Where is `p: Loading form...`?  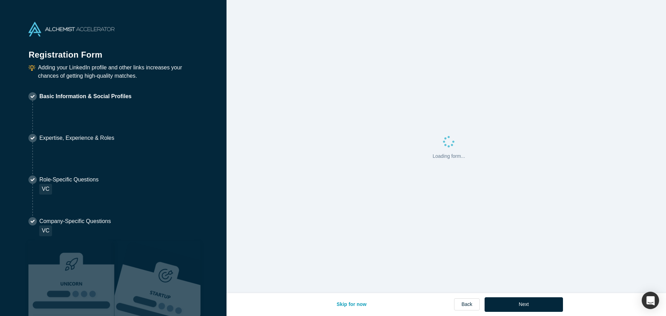 p: Loading form... is located at coordinates (448, 156).